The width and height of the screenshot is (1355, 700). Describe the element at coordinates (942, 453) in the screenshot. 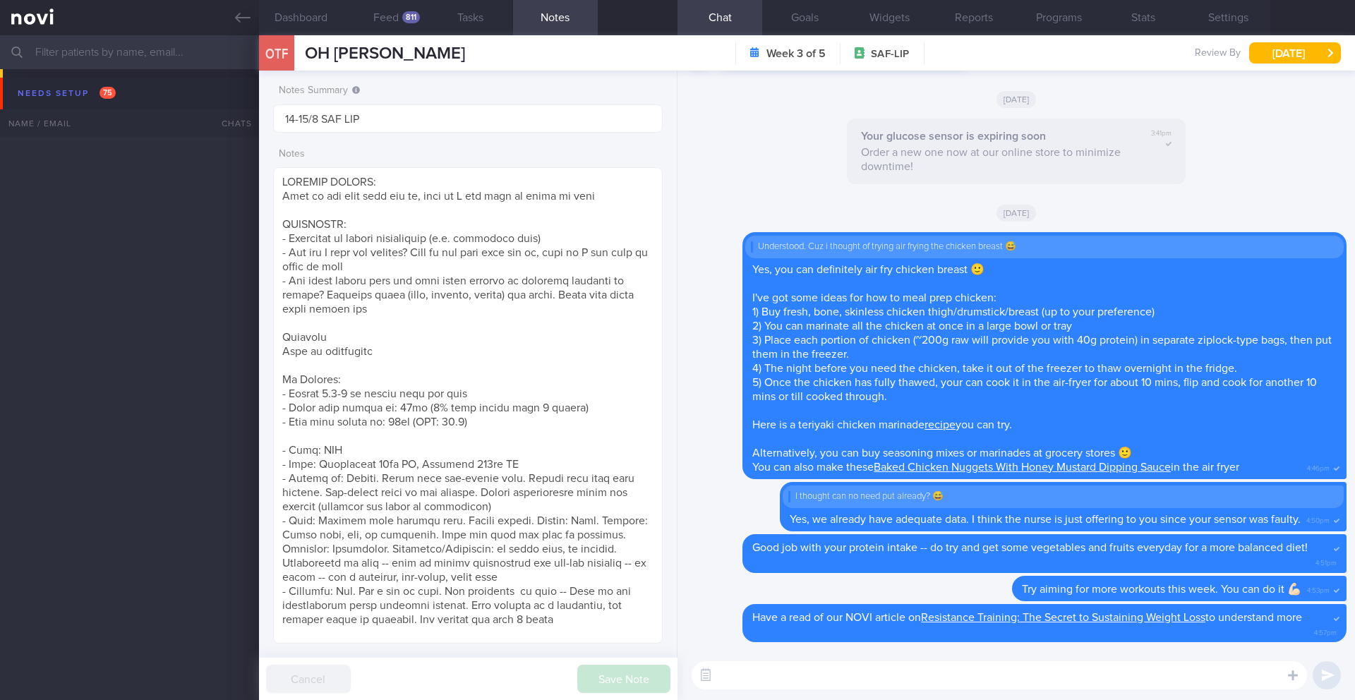

I see `span: Alternatively, you can buy seasoning mixes or marinades at grocery stores 🙂` at that location.